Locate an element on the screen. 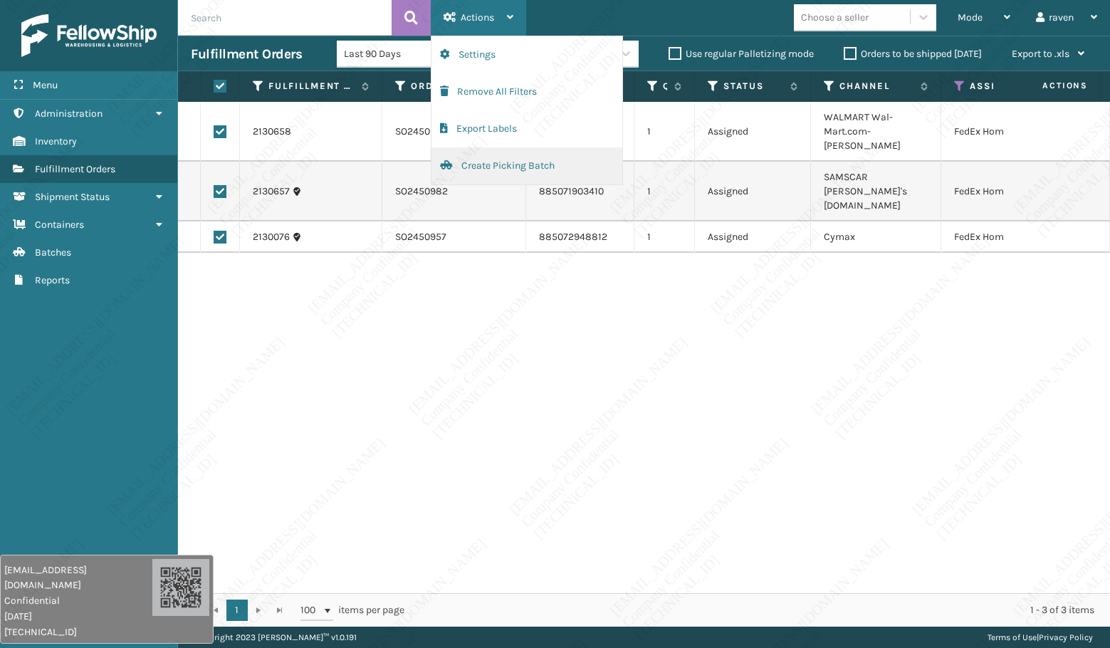 The image size is (1110, 648). span: items per page is located at coordinates (353, 610).